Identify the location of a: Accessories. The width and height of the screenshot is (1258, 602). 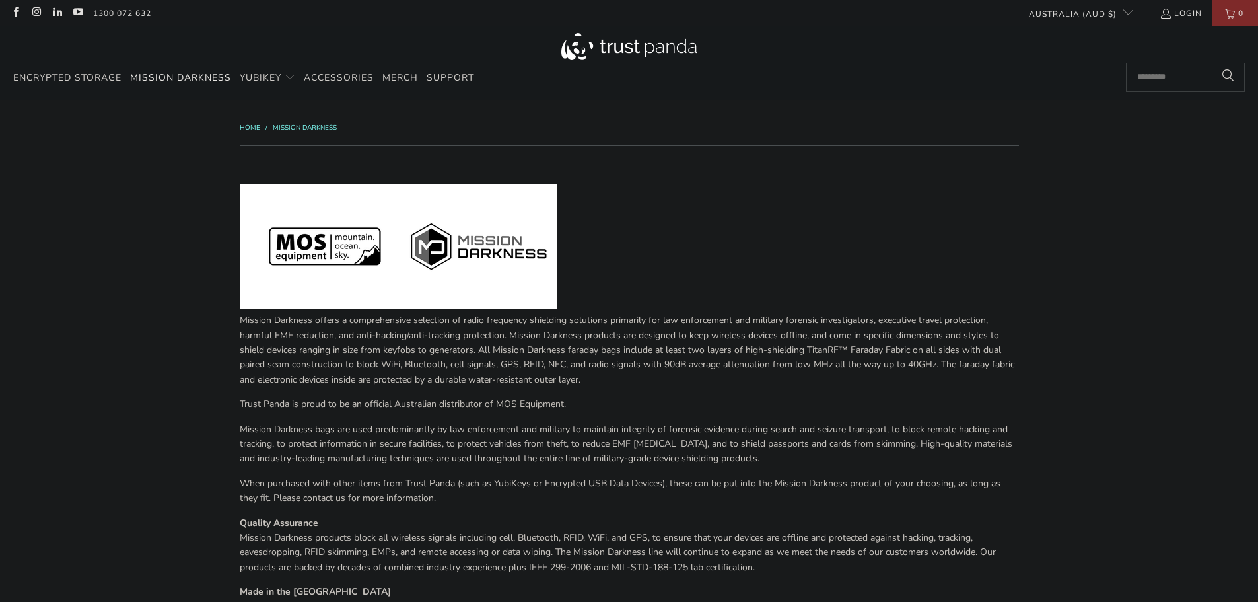
(339, 78).